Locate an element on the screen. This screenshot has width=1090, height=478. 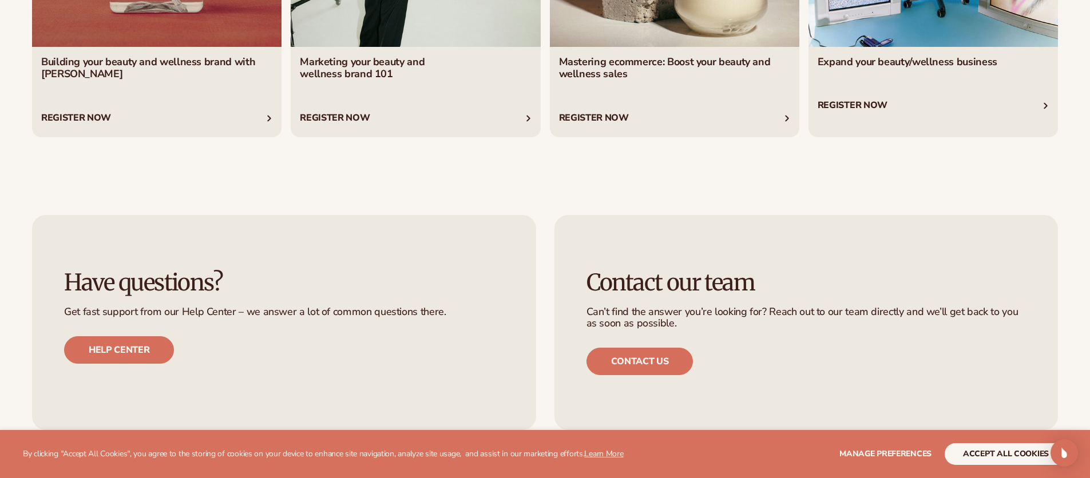
button: Manage preferences is located at coordinates (885, 454).